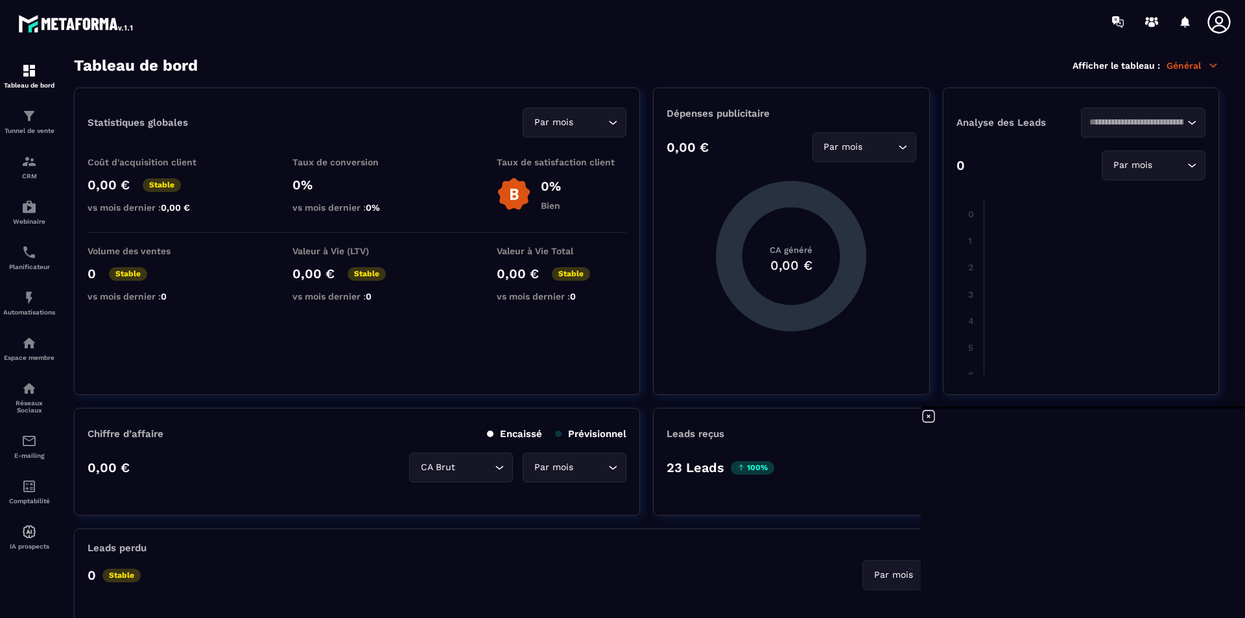 The image size is (1245, 618). Describe the element at coordinates (29, 212) in the screenshot. I see `a: automationsautomationsWebinaire` at that location.